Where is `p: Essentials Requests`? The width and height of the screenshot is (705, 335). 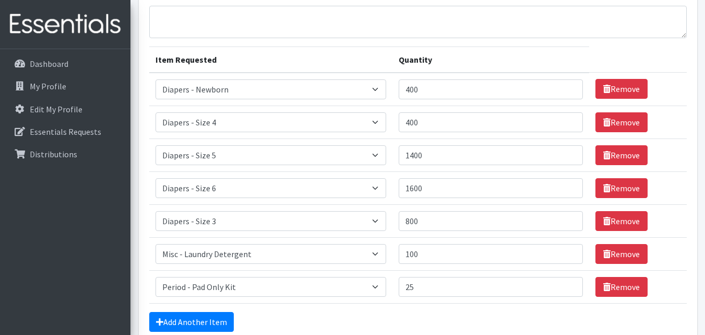
p: Essentials Requests is located at coordinates (65, 132).